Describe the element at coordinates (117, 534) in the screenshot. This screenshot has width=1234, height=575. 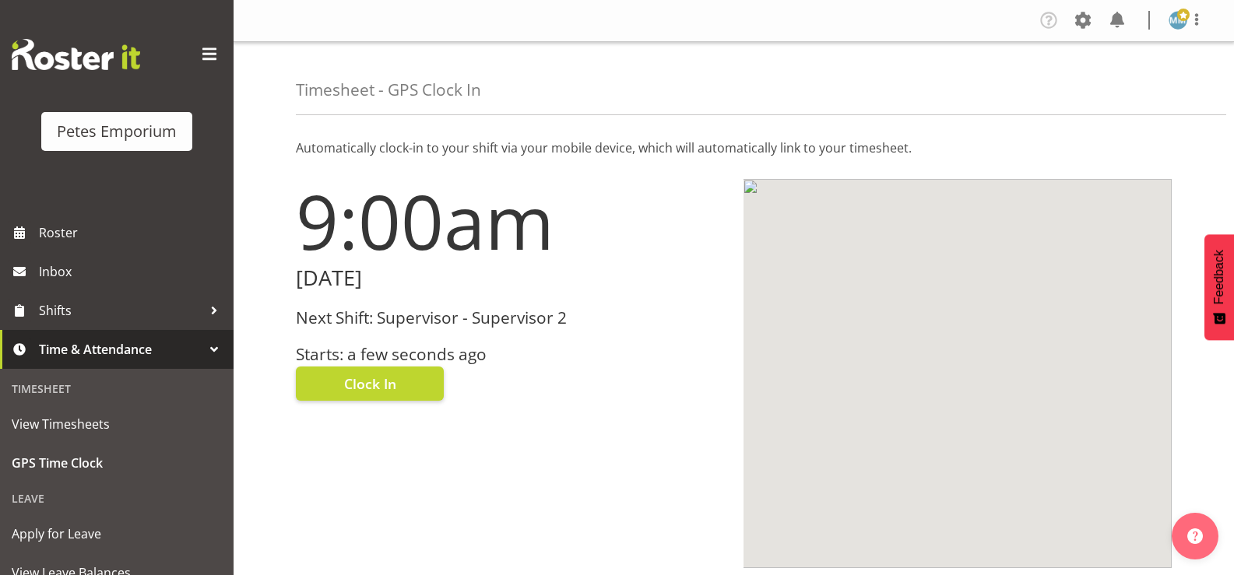
I see `a: Apply for Leave` at that location.